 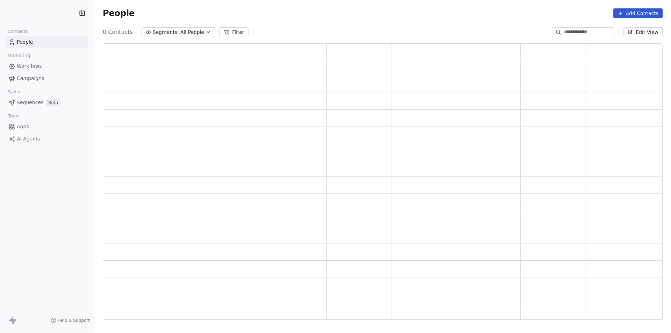 What do you see at coordinates (74, 321) in the screenshot?
I see `span: Help & Support` at bounding box center [74, 321].